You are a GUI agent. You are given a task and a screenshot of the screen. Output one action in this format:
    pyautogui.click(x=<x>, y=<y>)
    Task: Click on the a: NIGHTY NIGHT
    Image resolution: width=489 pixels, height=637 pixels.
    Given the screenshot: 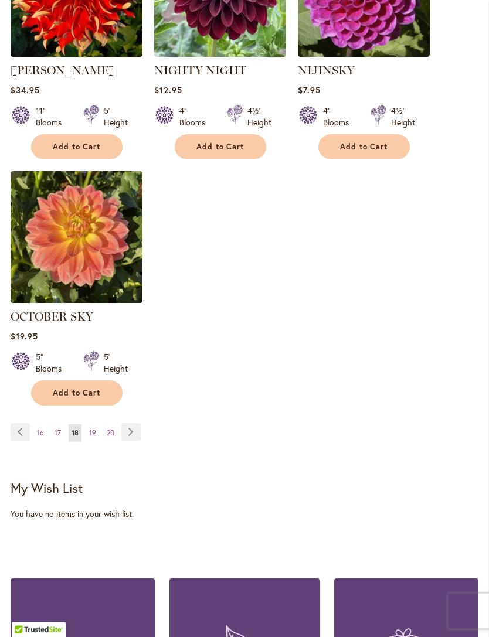 What is the action you would take?
    pyautogui.click(x=200, y=71)
    